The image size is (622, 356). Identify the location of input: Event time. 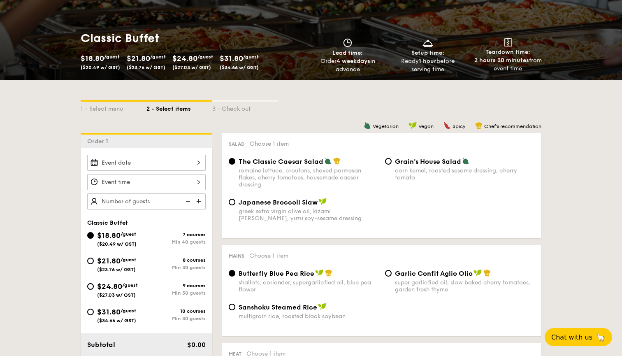
(146, 182).